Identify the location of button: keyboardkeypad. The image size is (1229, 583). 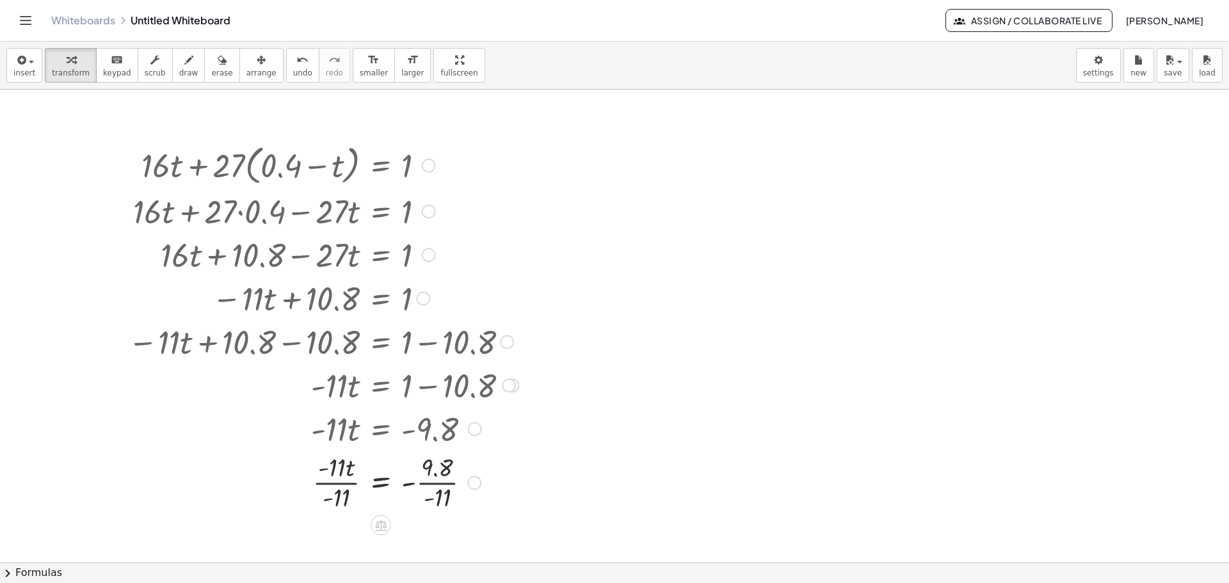
(117, 65).